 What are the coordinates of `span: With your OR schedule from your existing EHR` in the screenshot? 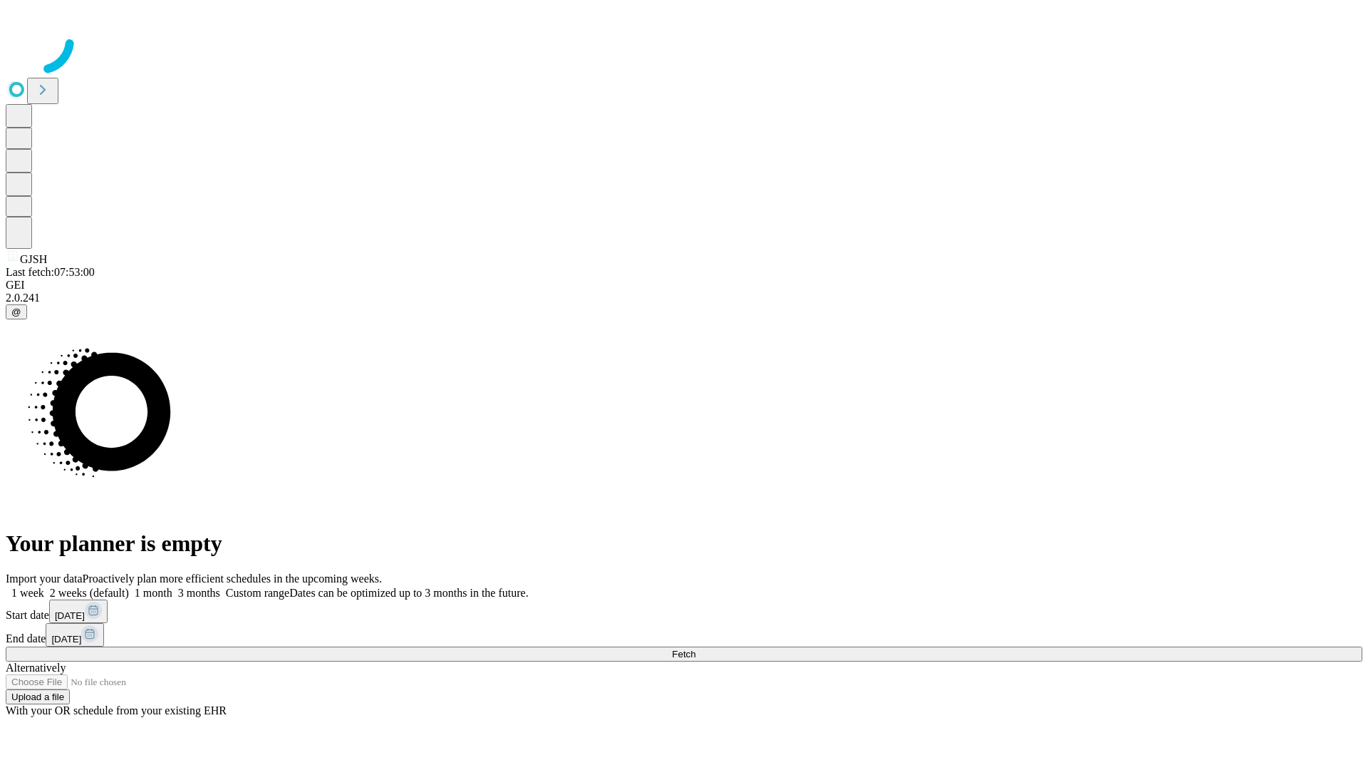 It's located at (116, 710).